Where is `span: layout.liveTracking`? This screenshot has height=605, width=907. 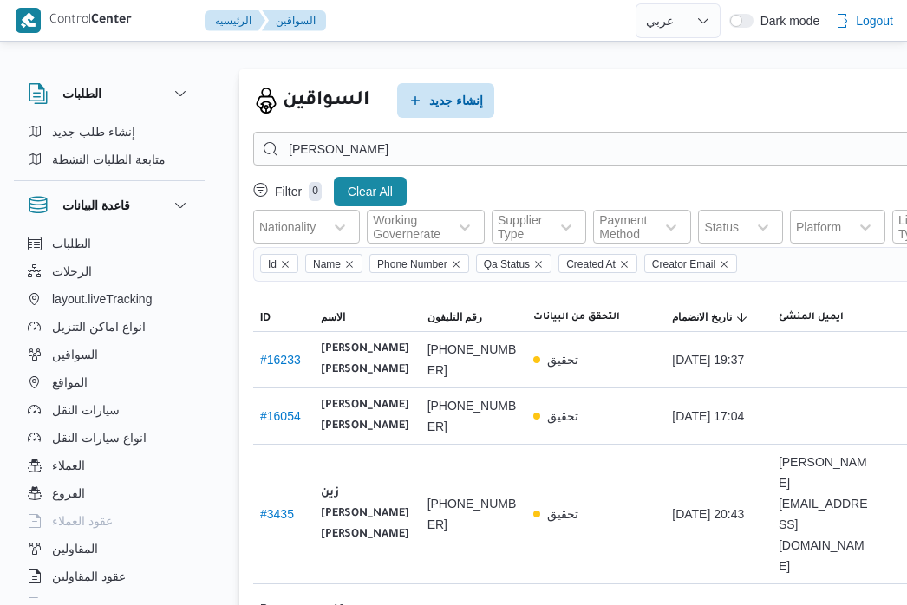 span: layout.liveTracking is located at coordinates (101, 299).